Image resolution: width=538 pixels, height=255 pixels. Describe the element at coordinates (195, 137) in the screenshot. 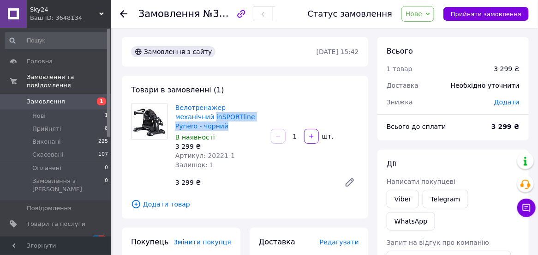

I see `span: В наявності` at that location.